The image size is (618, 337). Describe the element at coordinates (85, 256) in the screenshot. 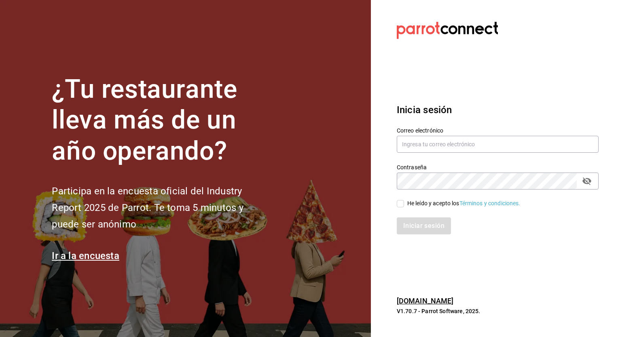

I see `a: Ir a la encuesta` at that location.